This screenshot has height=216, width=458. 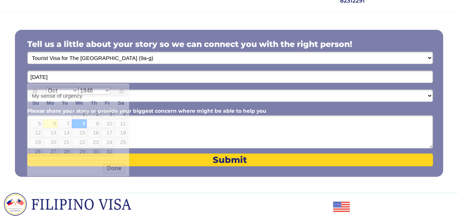 What do you see at coordinates (50, 124) in the screenshot?
I see `a: 6` at bounding box center [50, 124].